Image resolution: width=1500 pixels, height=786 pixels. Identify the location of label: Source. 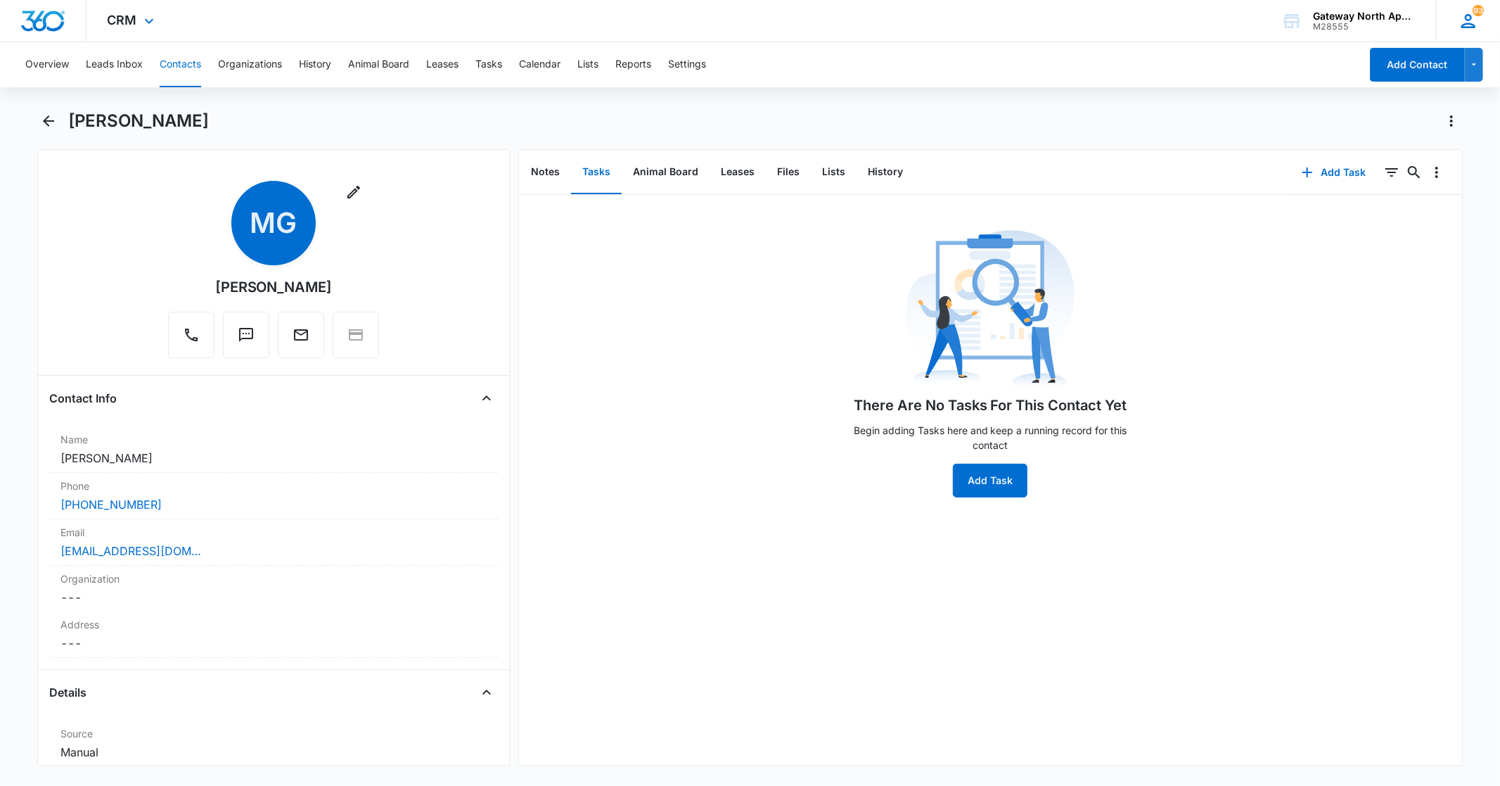
(273, 733).